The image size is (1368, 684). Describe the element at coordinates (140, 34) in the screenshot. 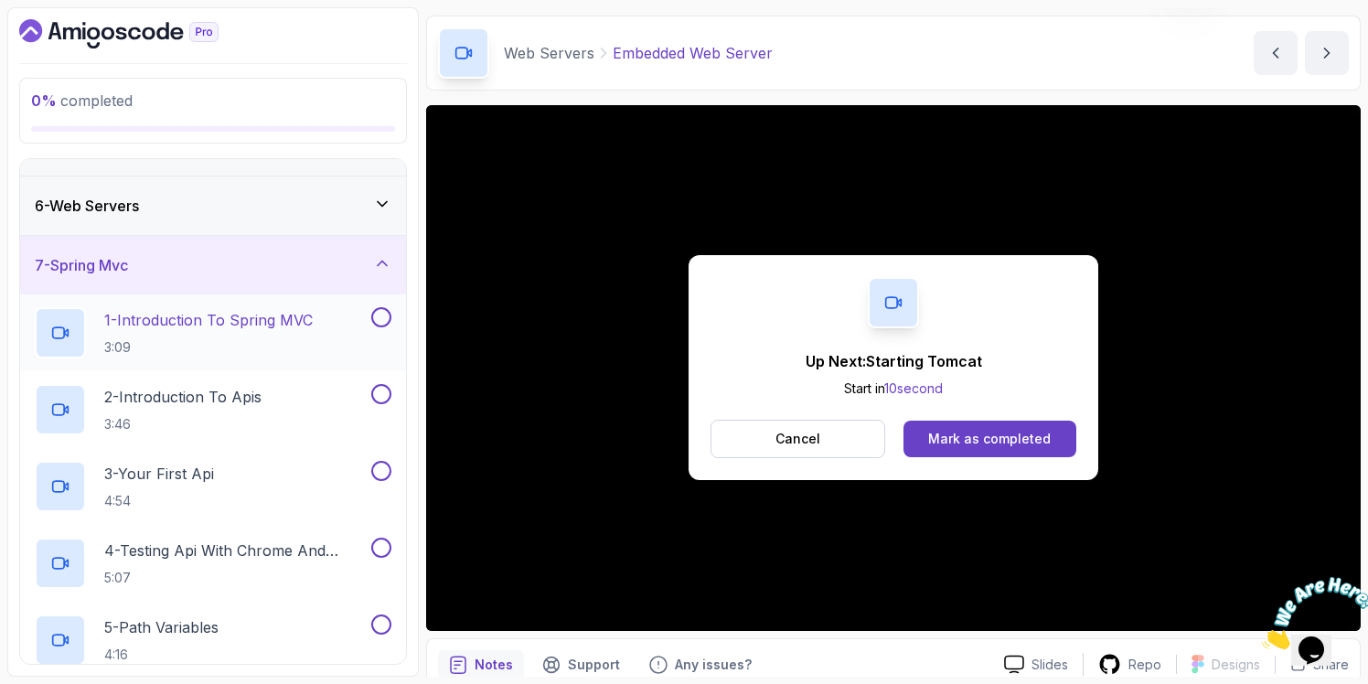

I see `a: Dashboard` at that location.